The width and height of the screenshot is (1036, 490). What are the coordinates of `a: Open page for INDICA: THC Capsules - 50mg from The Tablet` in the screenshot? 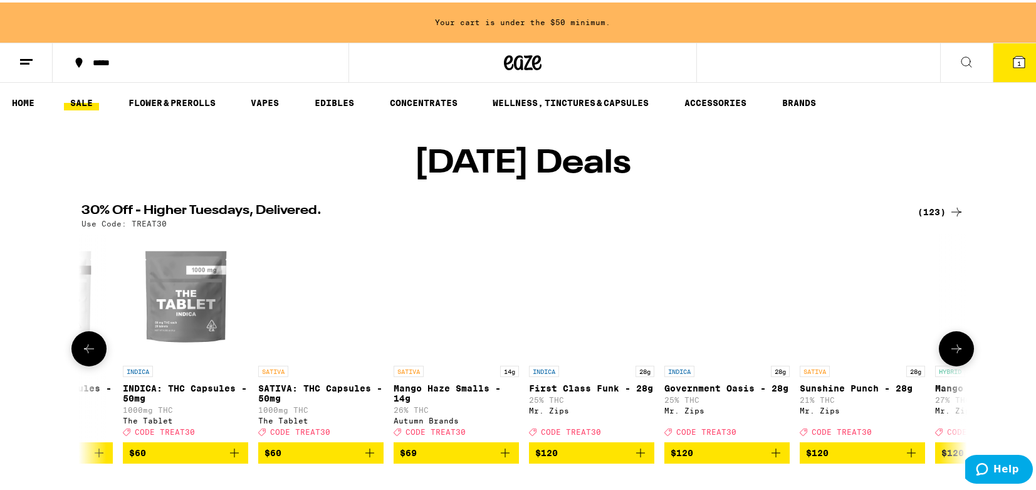 It's located at (186, 335).